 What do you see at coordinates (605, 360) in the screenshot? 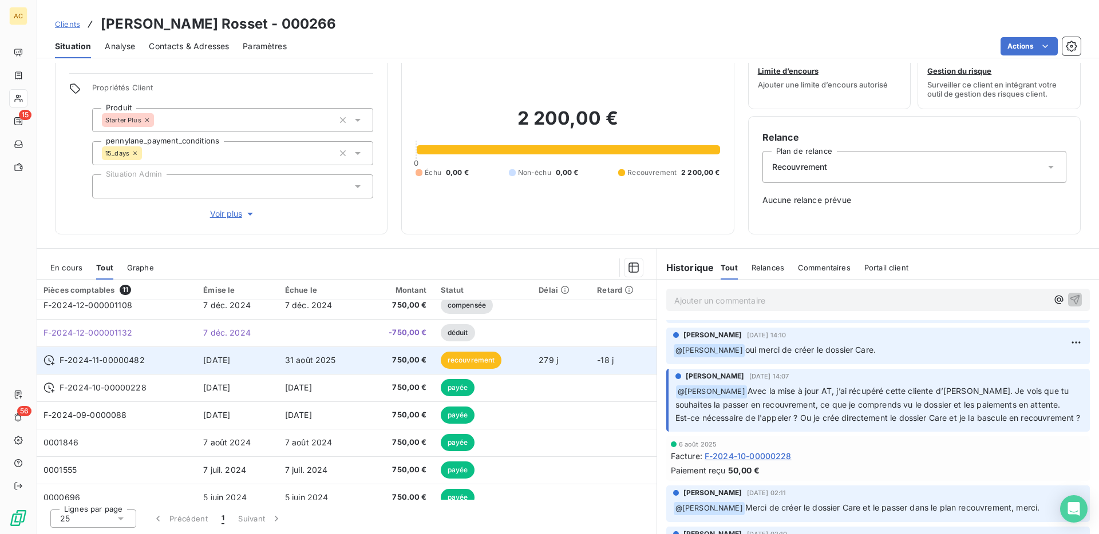
I see `span: -18 j` at bounding box center [605, 360].